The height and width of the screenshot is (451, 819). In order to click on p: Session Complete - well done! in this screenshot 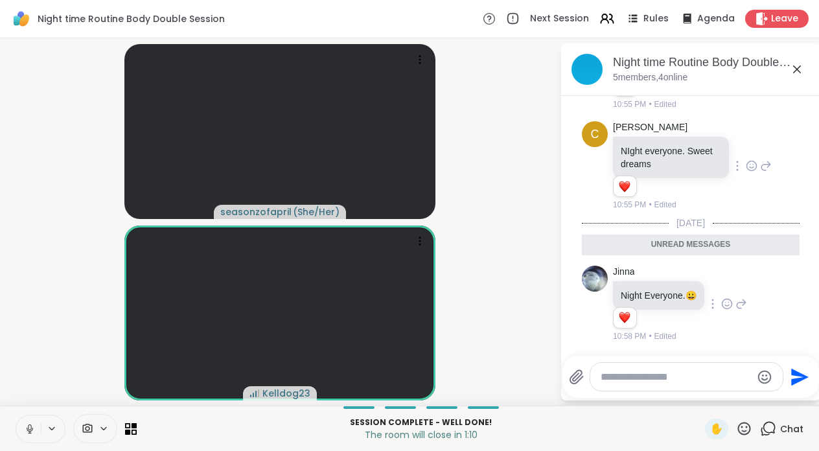, I will do `click(421, 423)`.